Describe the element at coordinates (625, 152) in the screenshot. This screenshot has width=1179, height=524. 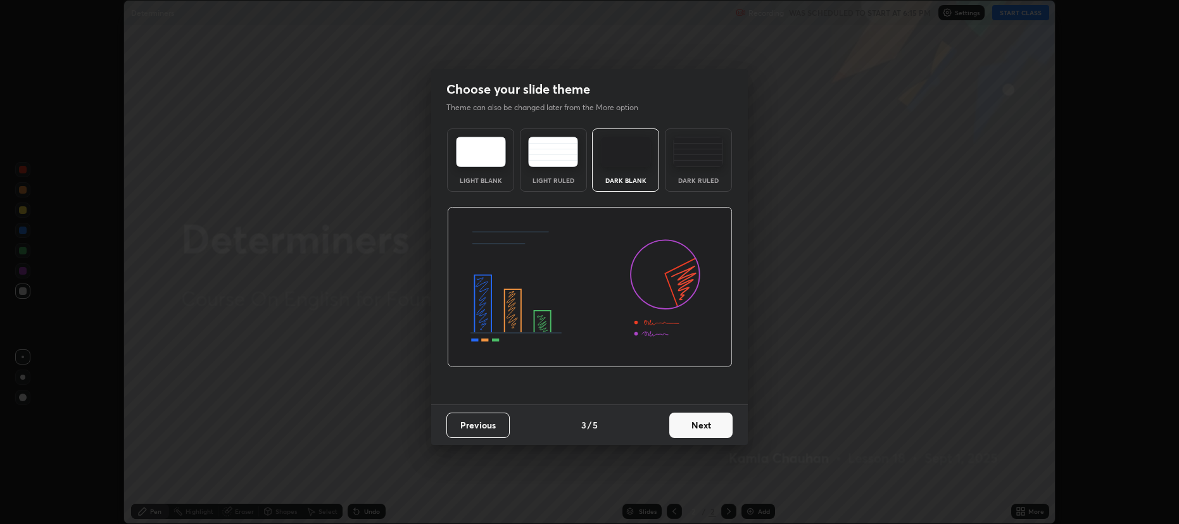
I see `img: darkTheme.f0cc69e5.svg` at that location.